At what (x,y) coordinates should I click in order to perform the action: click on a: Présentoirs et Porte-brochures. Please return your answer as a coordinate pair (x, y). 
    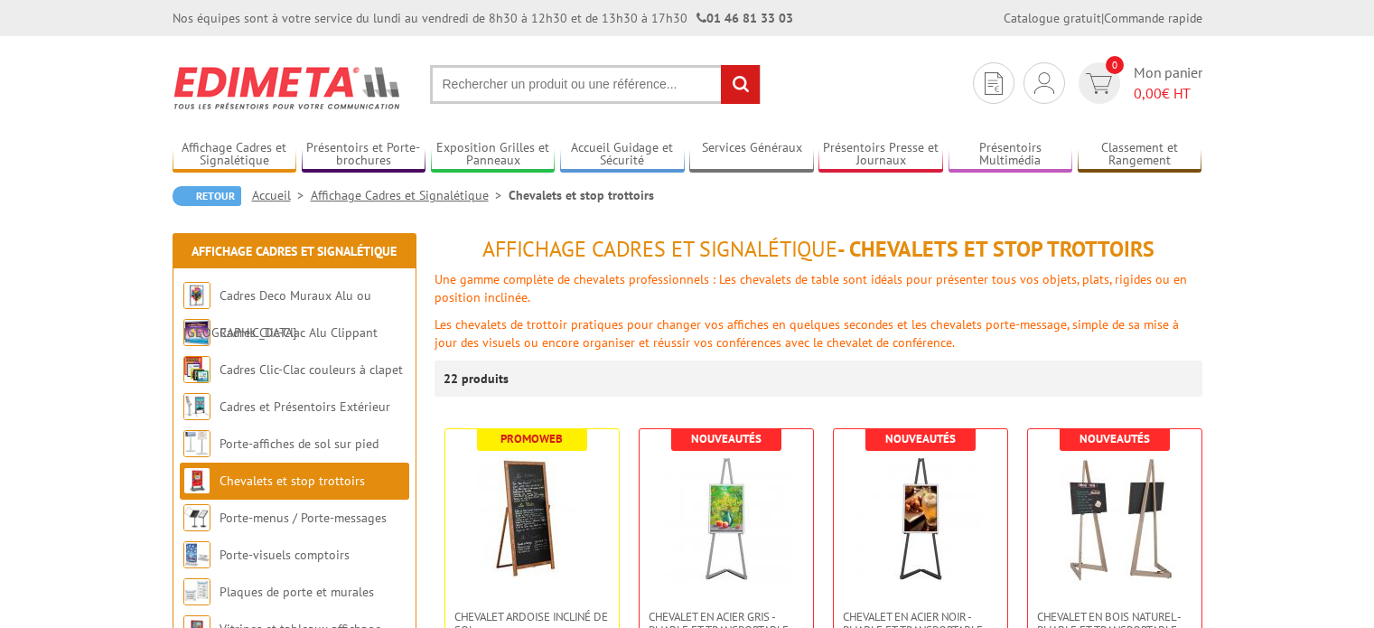
    Looking at the image, I should click on (364, 154).